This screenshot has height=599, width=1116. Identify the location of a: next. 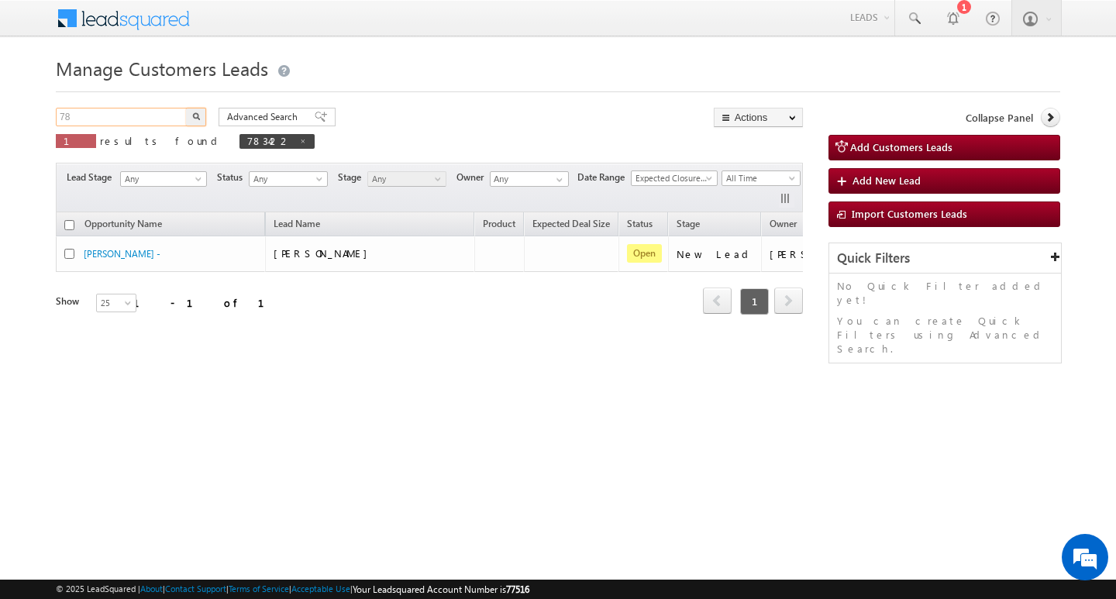
(788, 301).